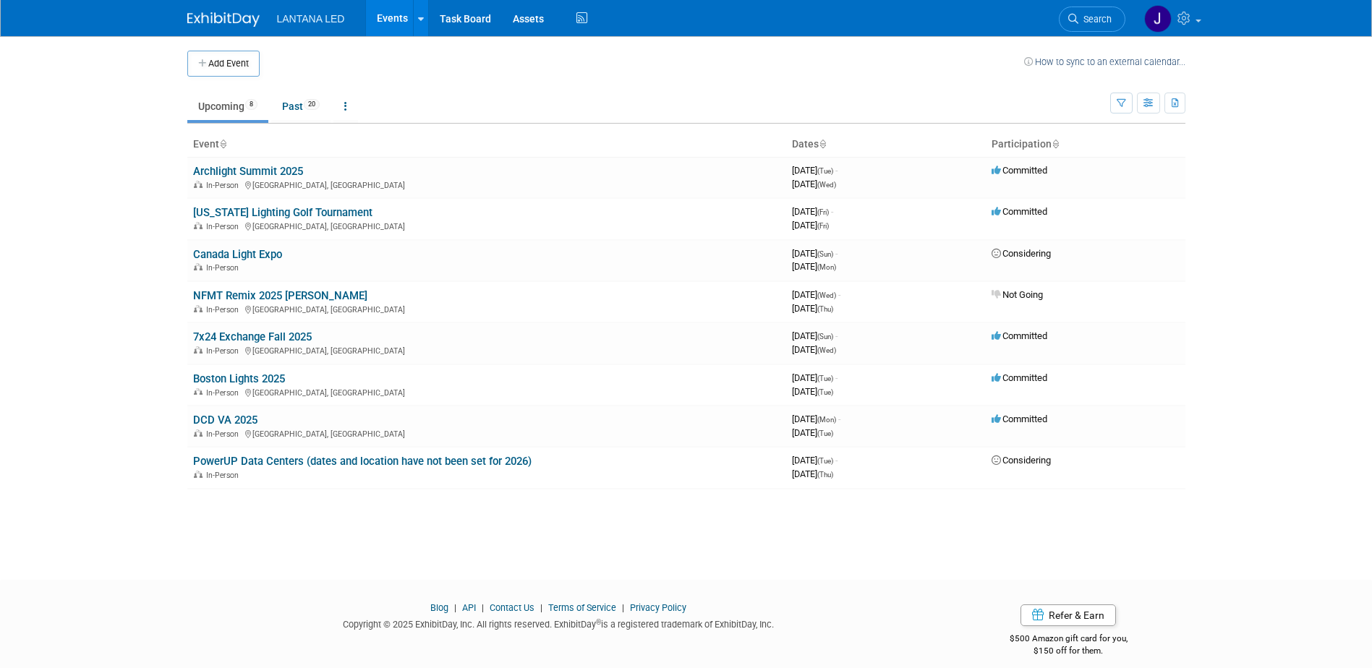  What do you see at coordinates (822, 144) in the screenshot?
I see `a: Sort by Start Date` at bounding box center [822, 144].